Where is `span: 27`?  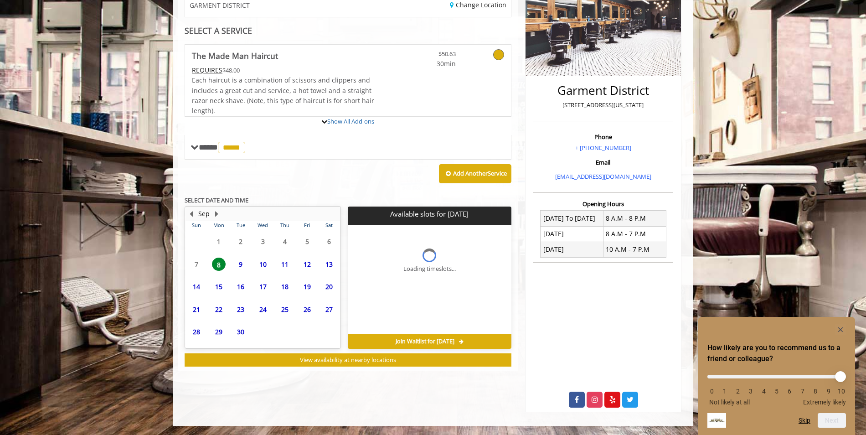
span: 27 is located at coordinates (329, 309).